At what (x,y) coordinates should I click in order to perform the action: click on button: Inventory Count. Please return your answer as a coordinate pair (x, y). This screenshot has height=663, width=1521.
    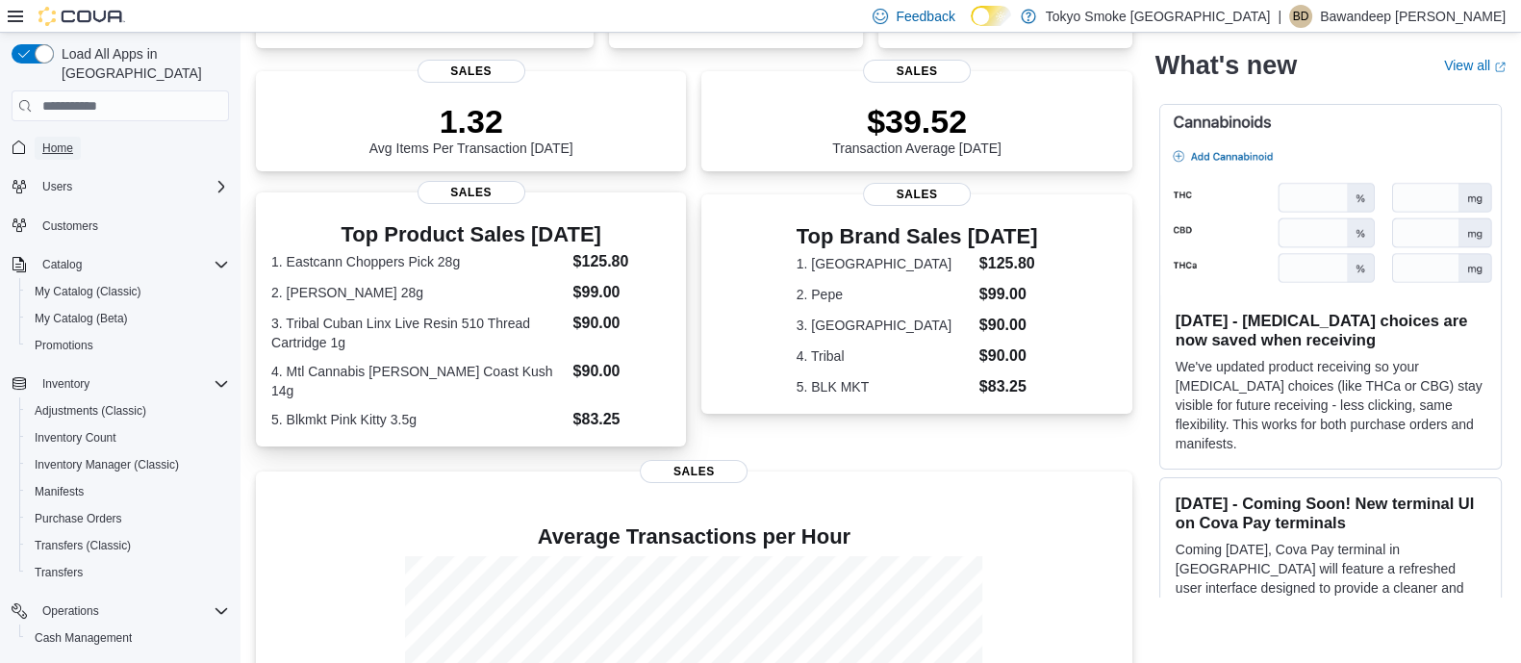
    Looking at the image, I should click on (128, 438).